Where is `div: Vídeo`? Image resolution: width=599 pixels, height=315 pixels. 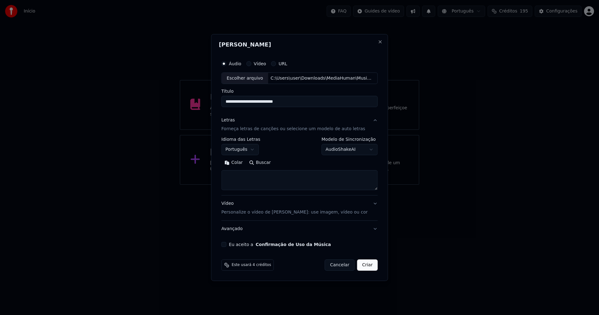 div: Vídeo is located at coordinates (295, 208).